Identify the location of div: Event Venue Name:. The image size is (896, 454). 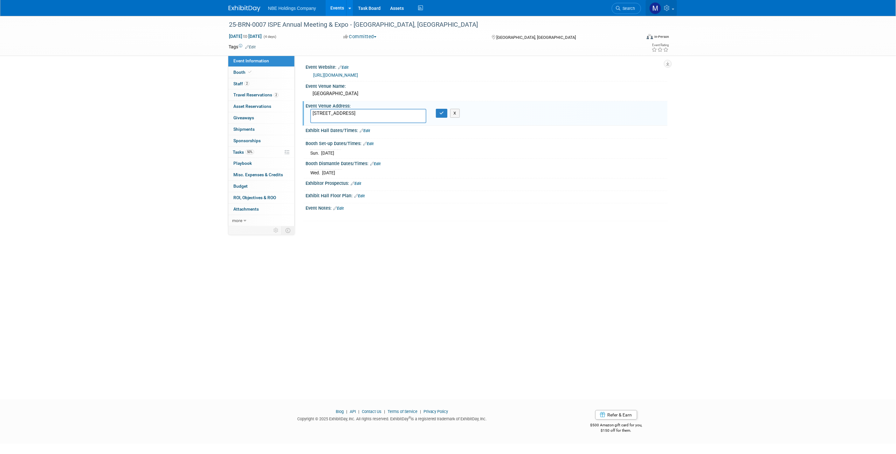
(486, 85).